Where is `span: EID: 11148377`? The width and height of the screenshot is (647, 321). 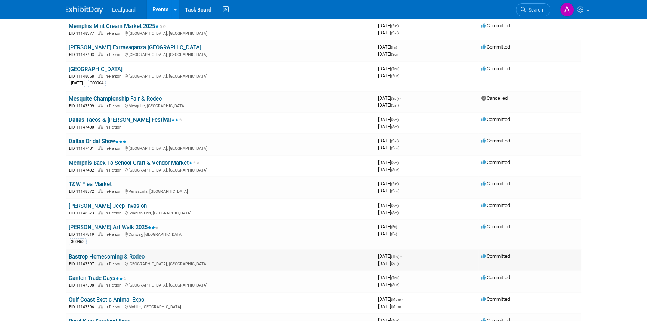
span: EID: 11148377 is located at coordinates (83, 33).